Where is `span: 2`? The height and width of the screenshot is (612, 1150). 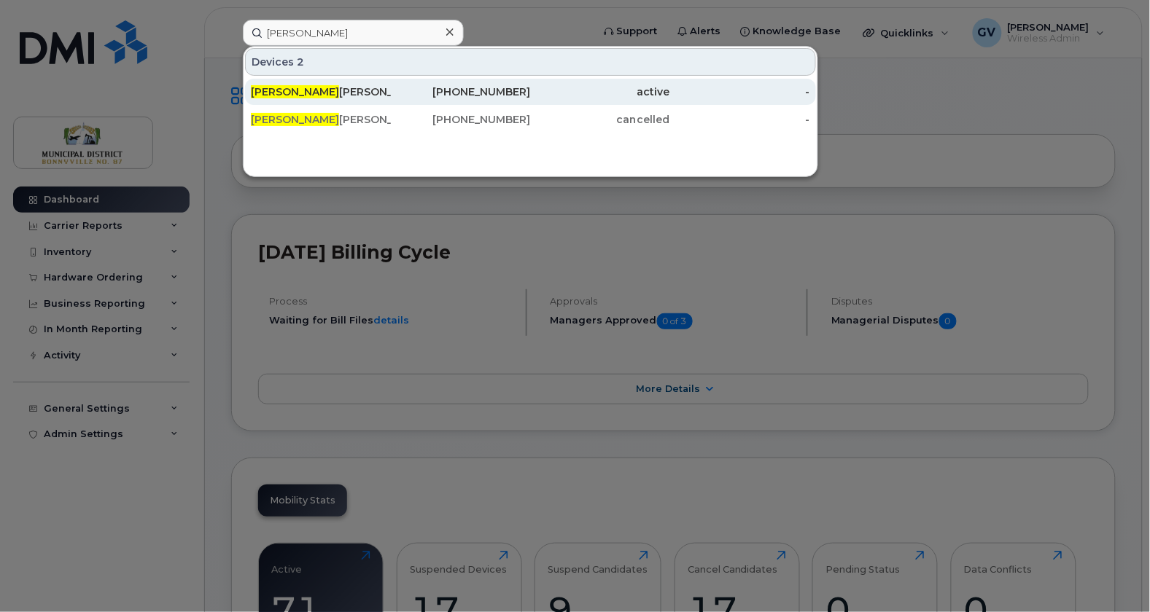
span: 2 is located at coordinates (300, 62).